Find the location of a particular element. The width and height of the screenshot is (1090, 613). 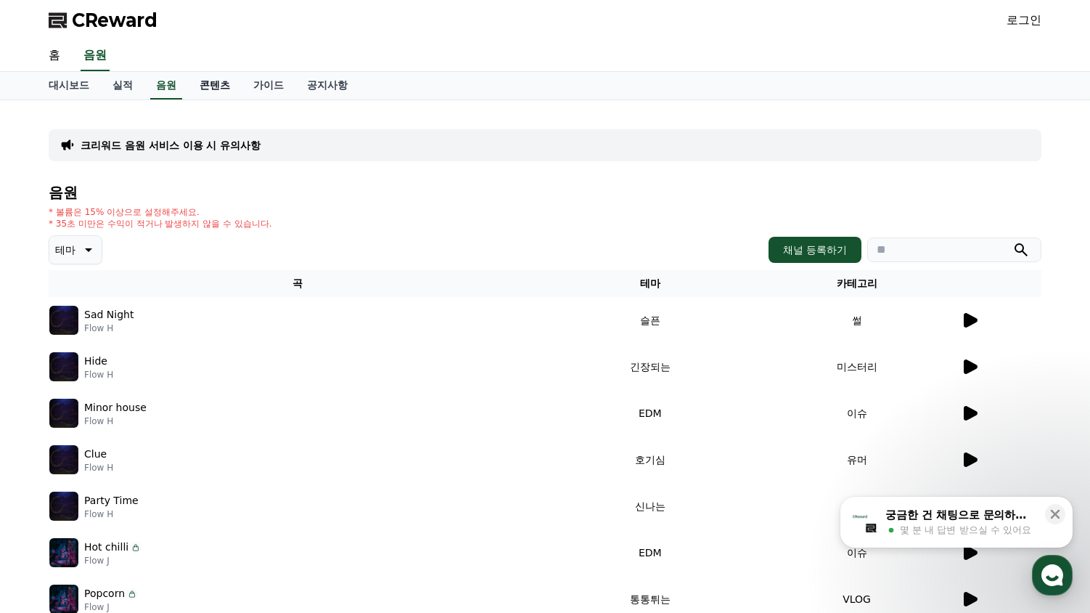

td: 긴장되는 is located at coordinates (650, 367).